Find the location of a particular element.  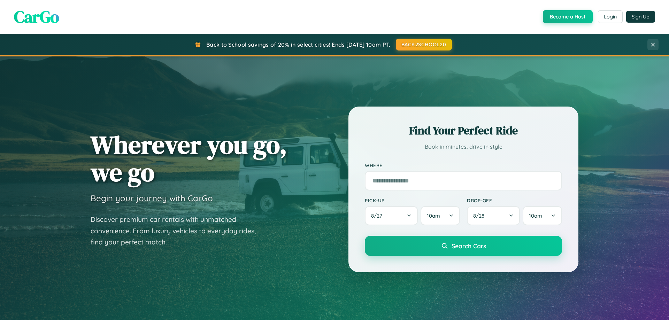

h1: Wherever you go, we go is located at coordinates (189, 158).